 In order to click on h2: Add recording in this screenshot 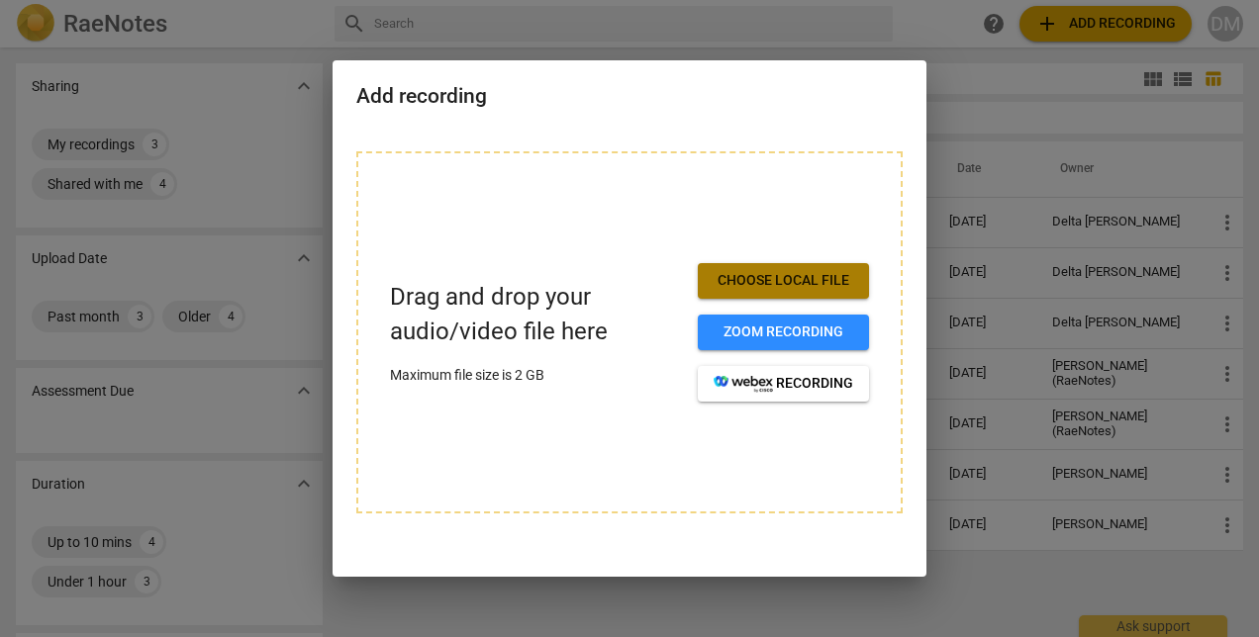, I will do `click(629, 96)`.